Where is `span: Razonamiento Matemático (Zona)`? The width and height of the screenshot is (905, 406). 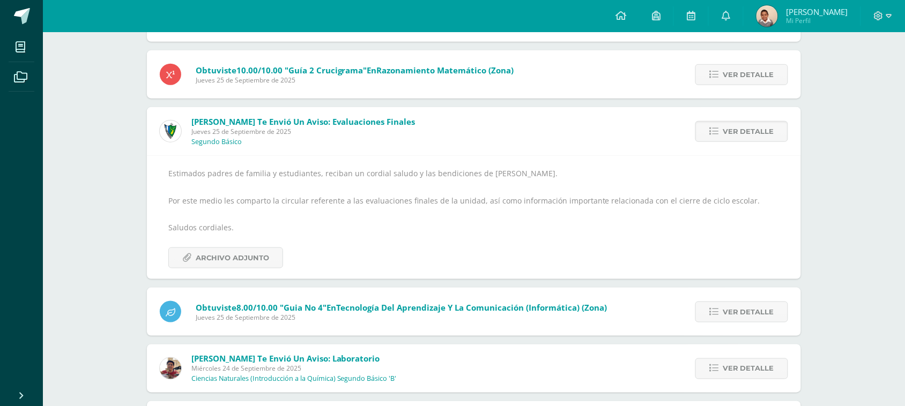 span: Razonamiento Matemático (Zona) is located at coordinates (445, 70).